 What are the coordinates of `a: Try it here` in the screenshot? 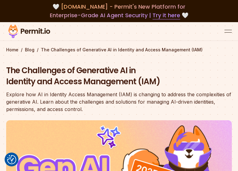 It's located at (167, 15).